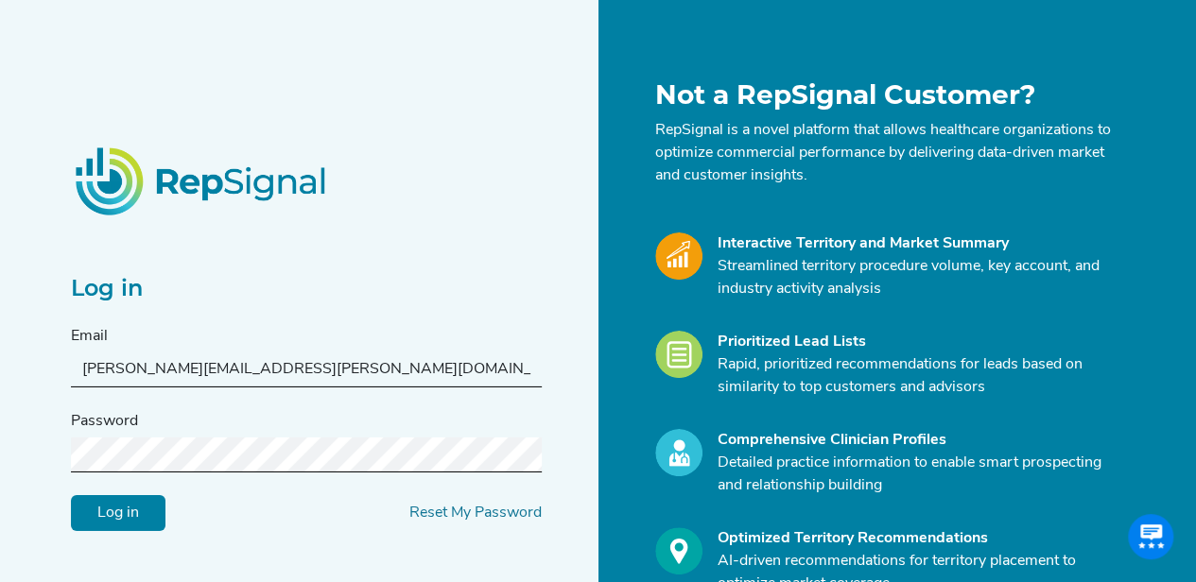 The height and width of the screenshot is (582, 1196). Describe the element at coordinates (89, 337) in the screenshot. I see `label: Email` at that location.